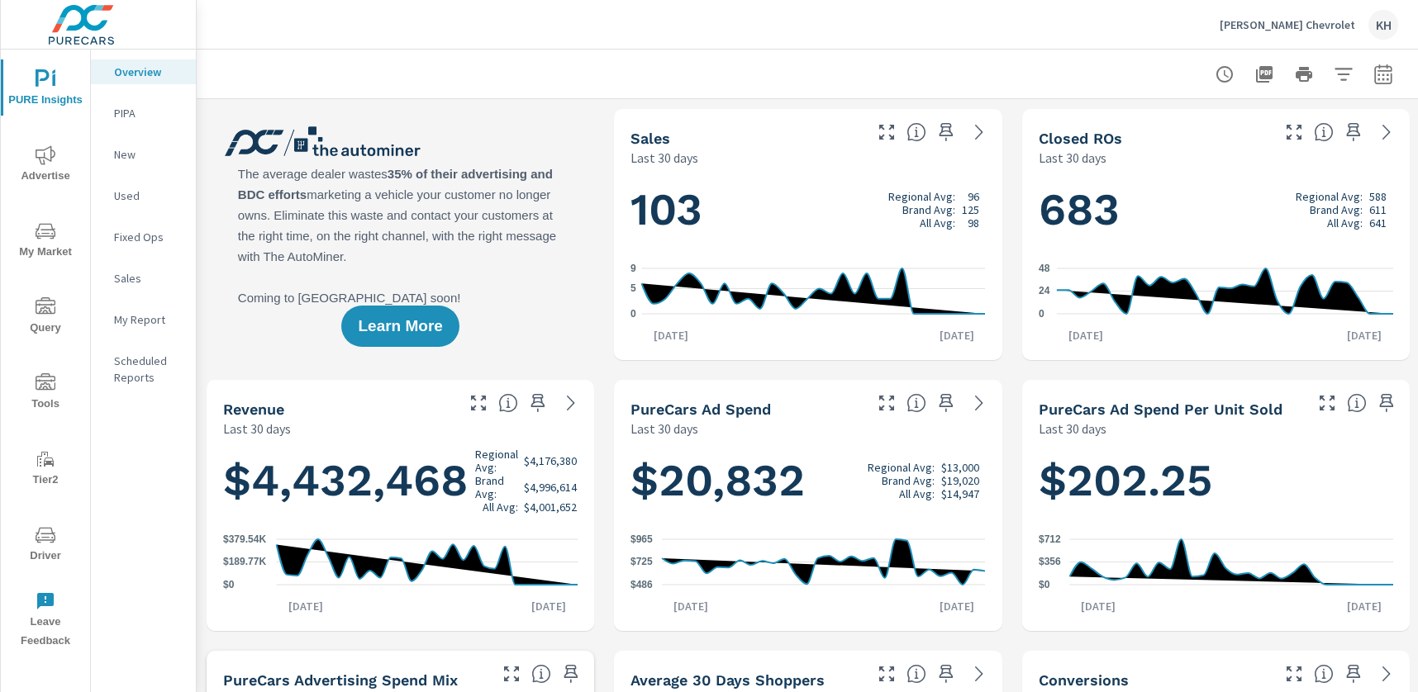 The image size is (1418, 692). Describe the element at coordinates (1377, 210) in the screenshot. I see `p: 611` at that location.